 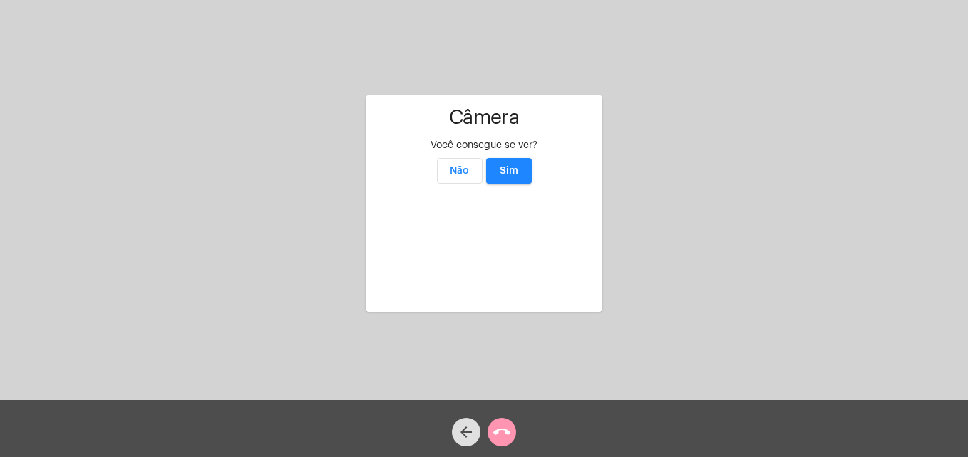 What do you see at coordinates (460, 171) in the screenshot?
I see `button: Não` at bounding box center [460, 171].